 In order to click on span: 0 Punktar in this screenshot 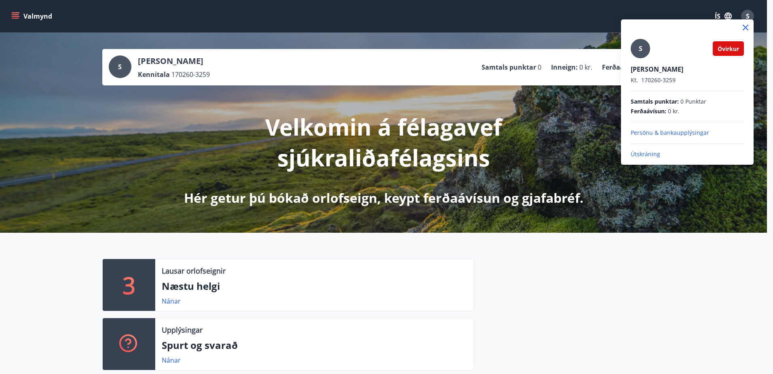, I will do `click(694, 102)`.